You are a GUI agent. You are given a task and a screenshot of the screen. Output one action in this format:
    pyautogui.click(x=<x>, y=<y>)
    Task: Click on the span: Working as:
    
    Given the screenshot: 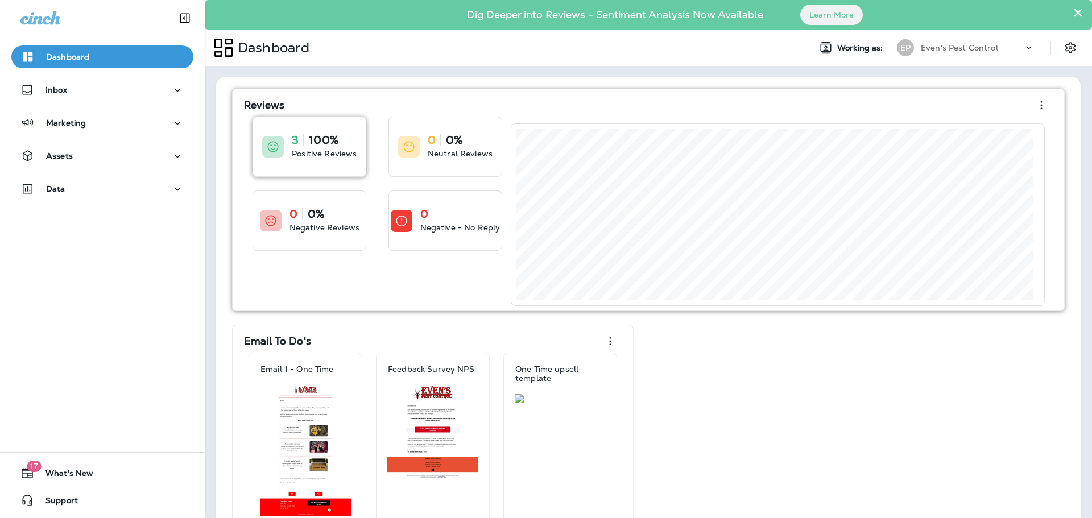 What is the action you would take?
    pyautogui.click(x=861, y=48)
    